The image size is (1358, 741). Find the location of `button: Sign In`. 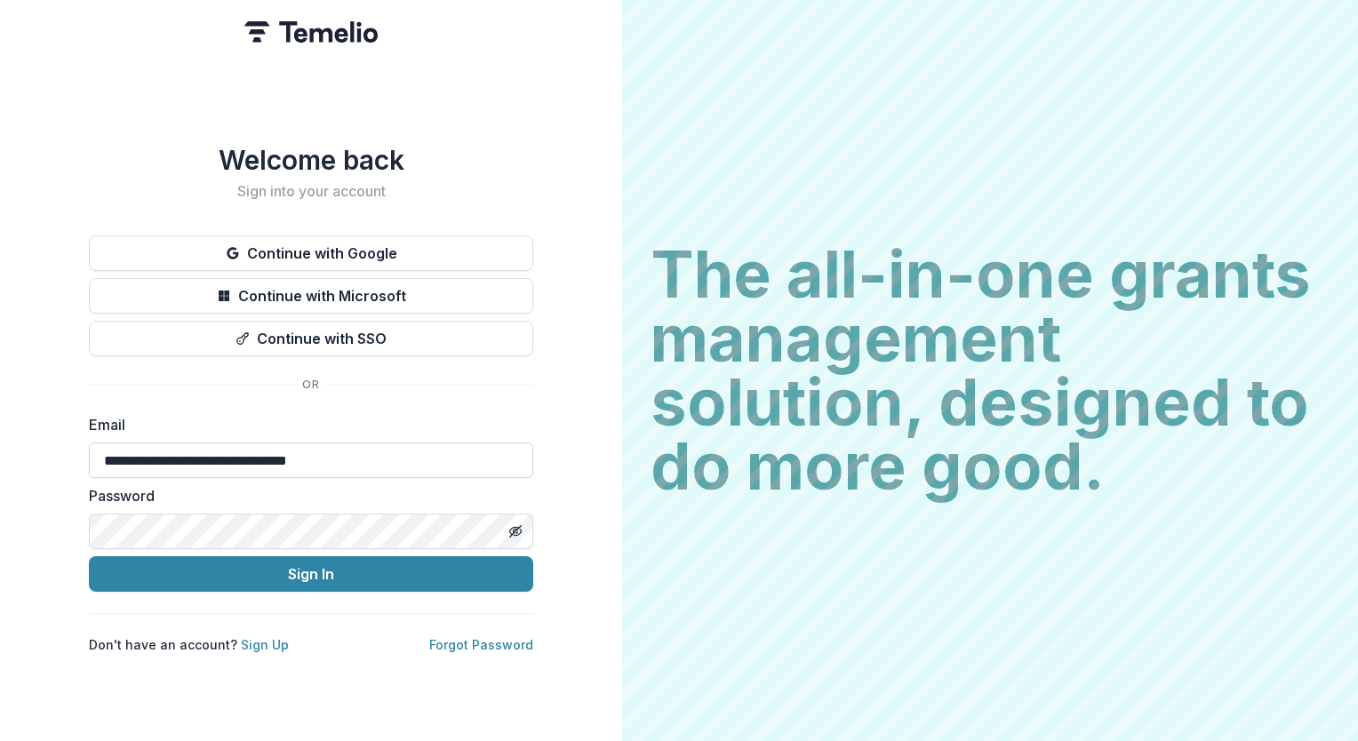

button: Sign In is located at coordinates (311, 574).